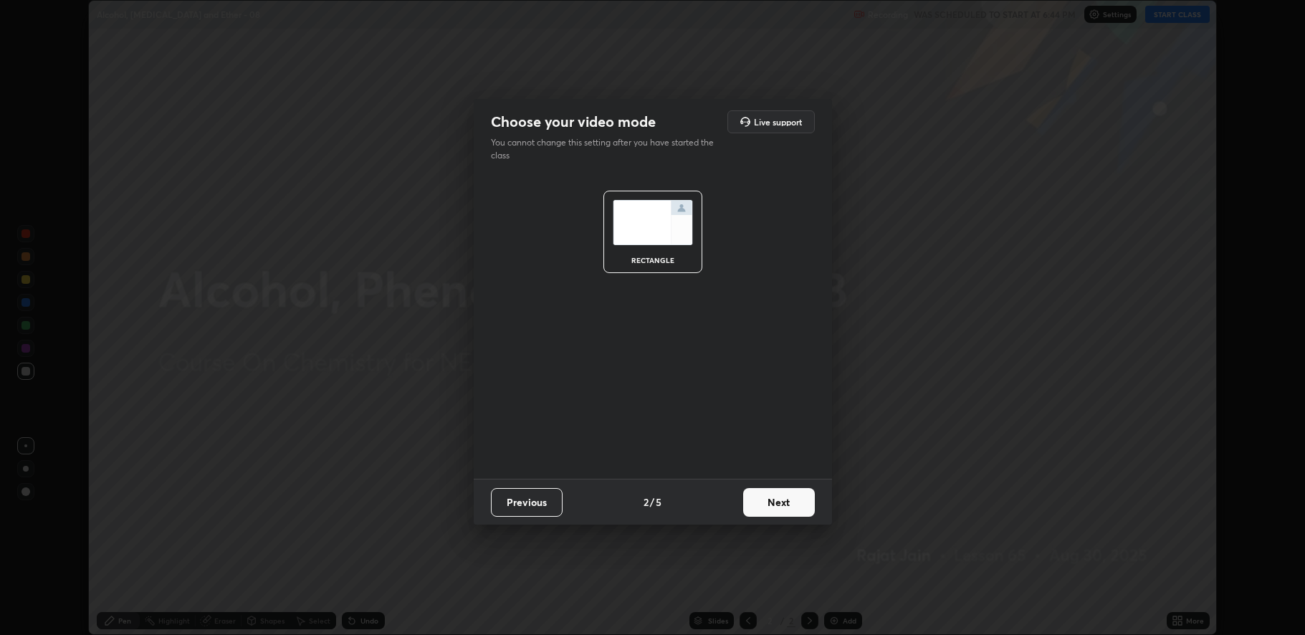  I want to click on h4: 2, so click(645, 501).